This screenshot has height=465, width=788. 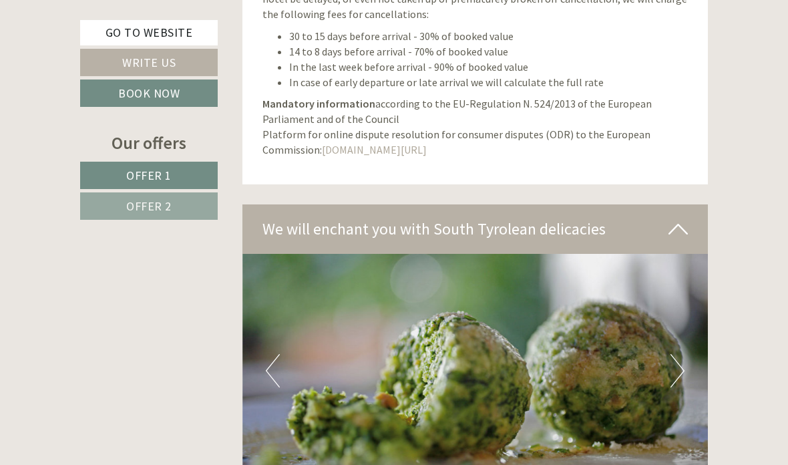 What do you see at coordinates (82, 56) in the screenshot?
I see `div: Hello, how can we help you?` at bounding box center [82, 56].